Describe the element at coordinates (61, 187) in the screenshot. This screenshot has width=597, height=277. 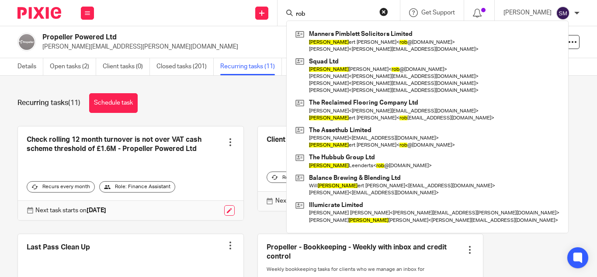
I see `div: Recurs every month` at that location.